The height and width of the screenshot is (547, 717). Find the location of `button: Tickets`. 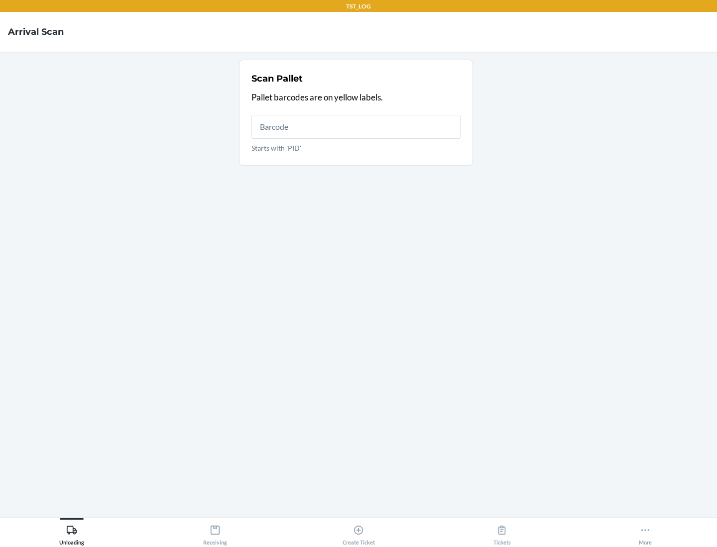

button: Tickets is located at coordinates (502, 532).